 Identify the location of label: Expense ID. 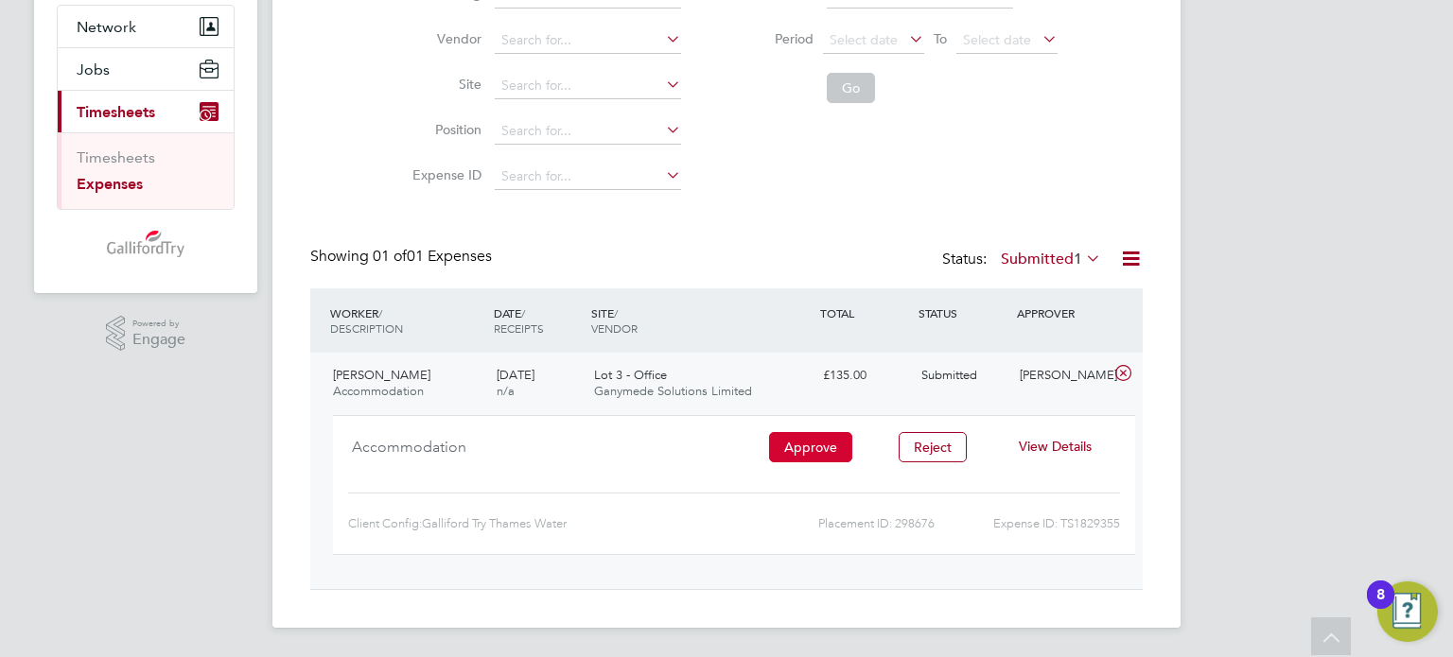
(439, 175).